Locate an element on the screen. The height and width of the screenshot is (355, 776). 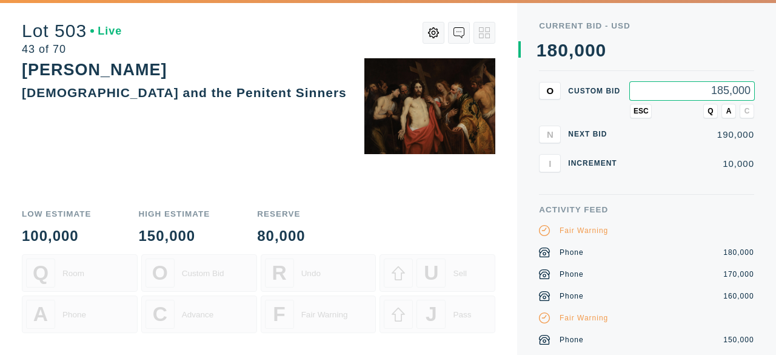
div: Custom bid is located at coordinates (596, 91).